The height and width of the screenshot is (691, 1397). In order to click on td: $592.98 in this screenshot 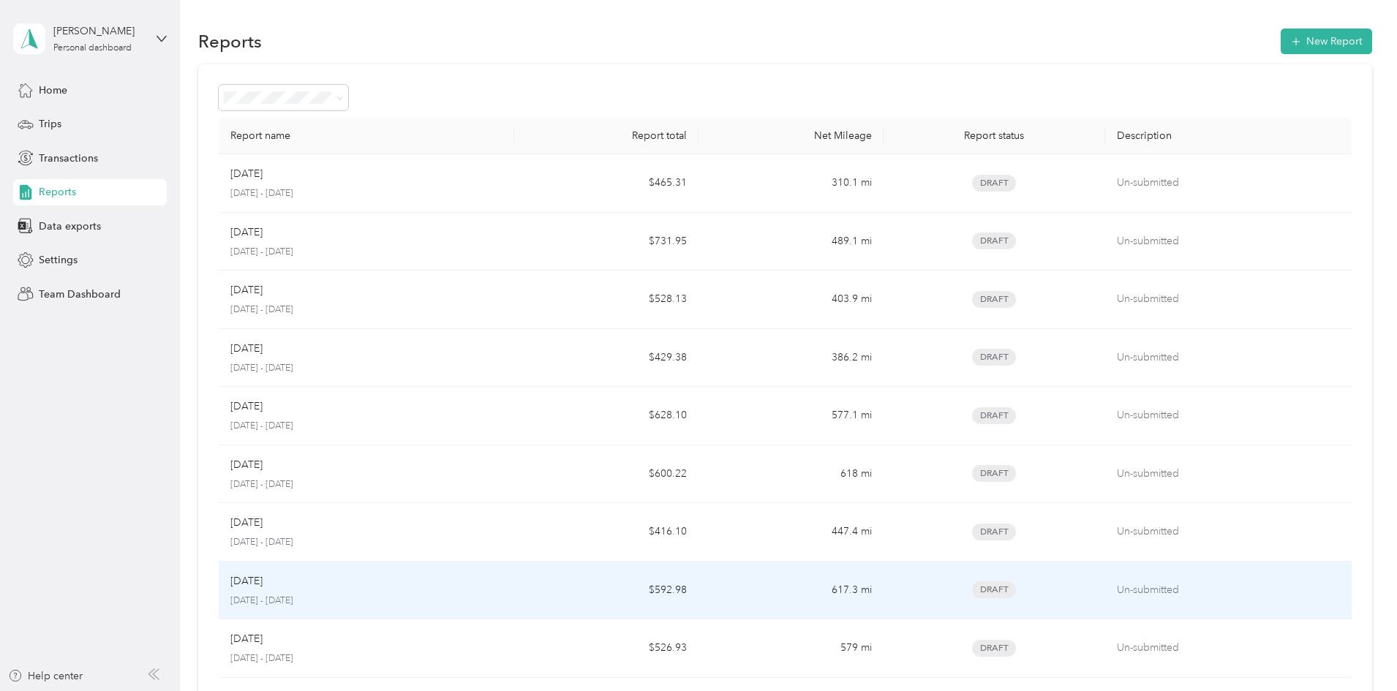, I will do `click(606, 591)`.